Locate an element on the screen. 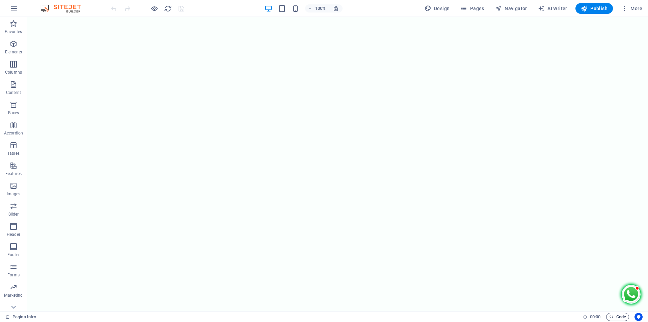 The height and width of the screenshot is (322, 648). img: WhatsApp is located at coordinates (605, 277).